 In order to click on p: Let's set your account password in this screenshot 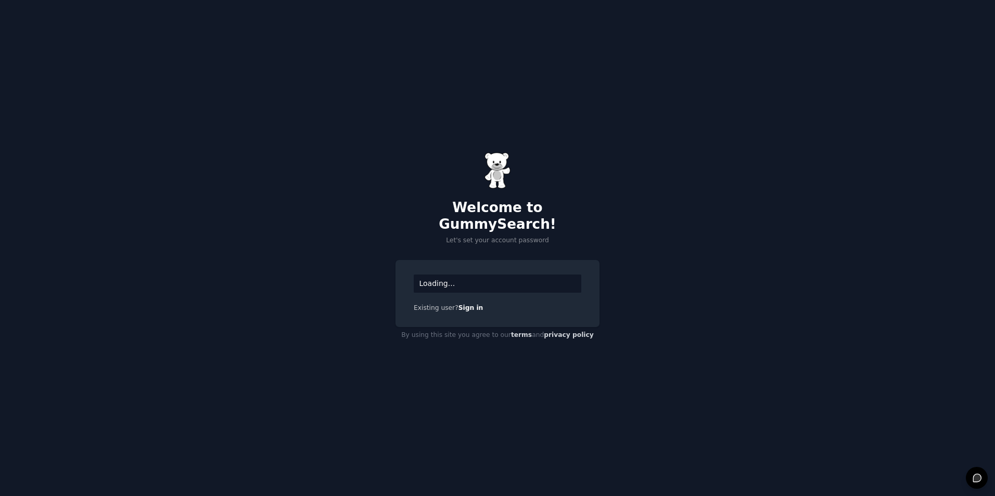, I will do `click(497, 241)`.